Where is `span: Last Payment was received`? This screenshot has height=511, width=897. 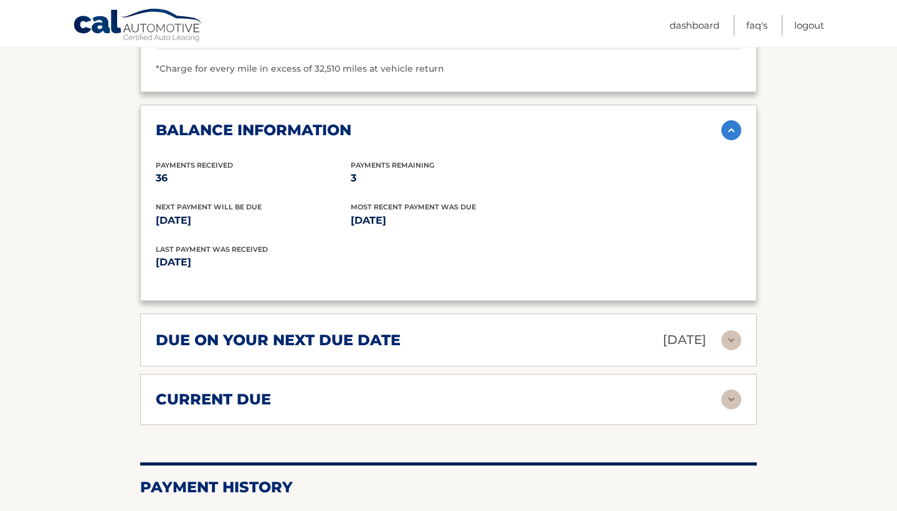 span: Last Payment was received is located at coordinates (212, 249).